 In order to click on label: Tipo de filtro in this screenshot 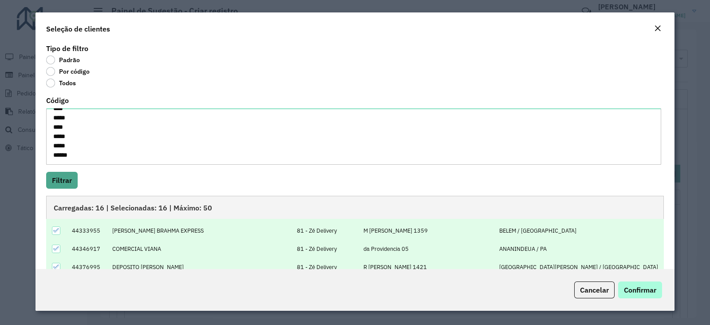, I will do `click(67, 48)`.